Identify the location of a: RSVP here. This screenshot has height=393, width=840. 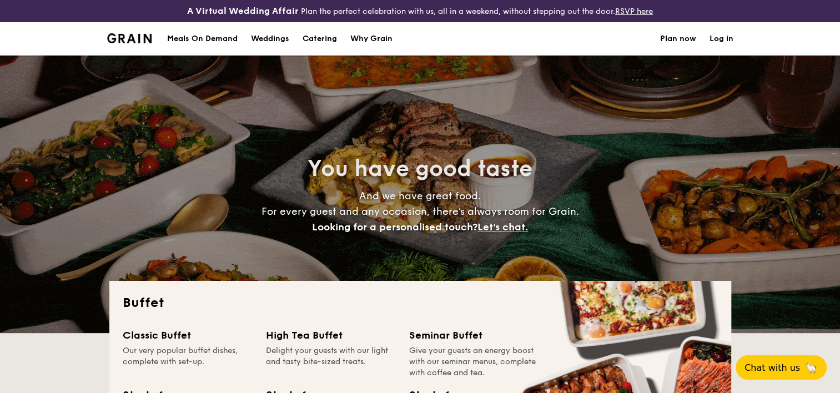
(634, 11).